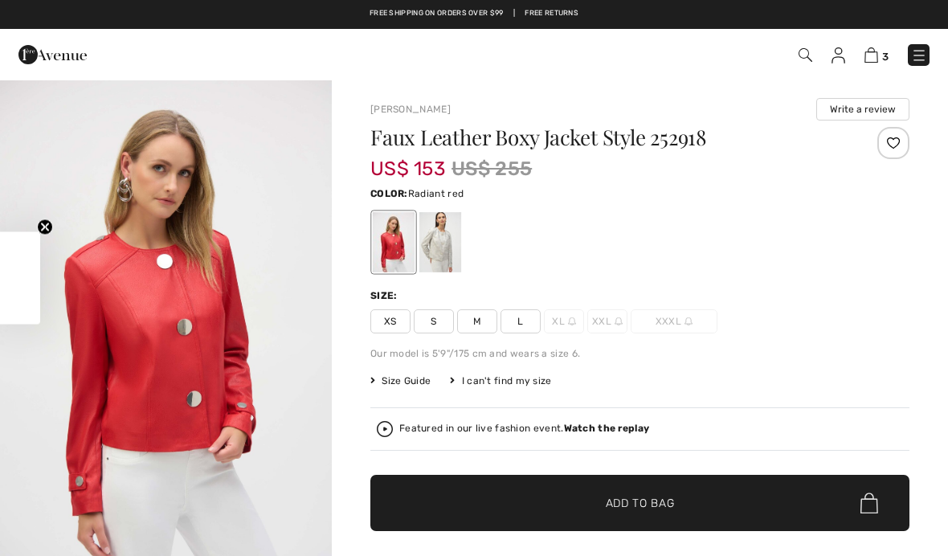 This screenshot has height=556, width=948. I want to click on img: My Info, so click(838, 55).